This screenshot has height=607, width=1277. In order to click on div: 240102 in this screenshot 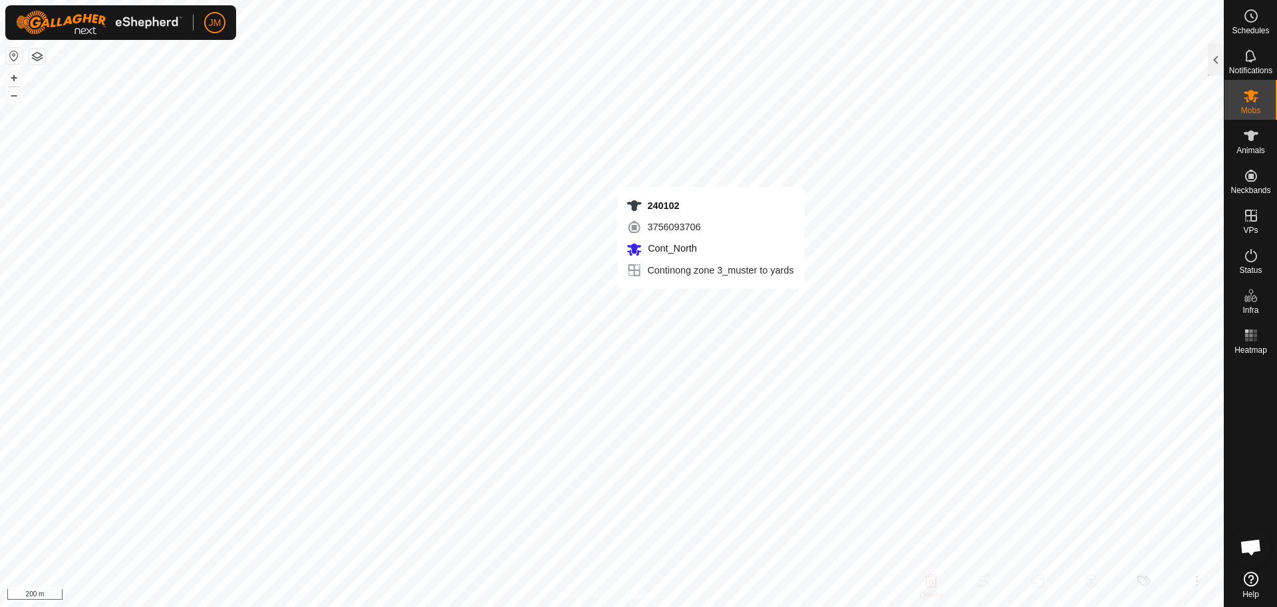, I will do `click(710, 206)`.